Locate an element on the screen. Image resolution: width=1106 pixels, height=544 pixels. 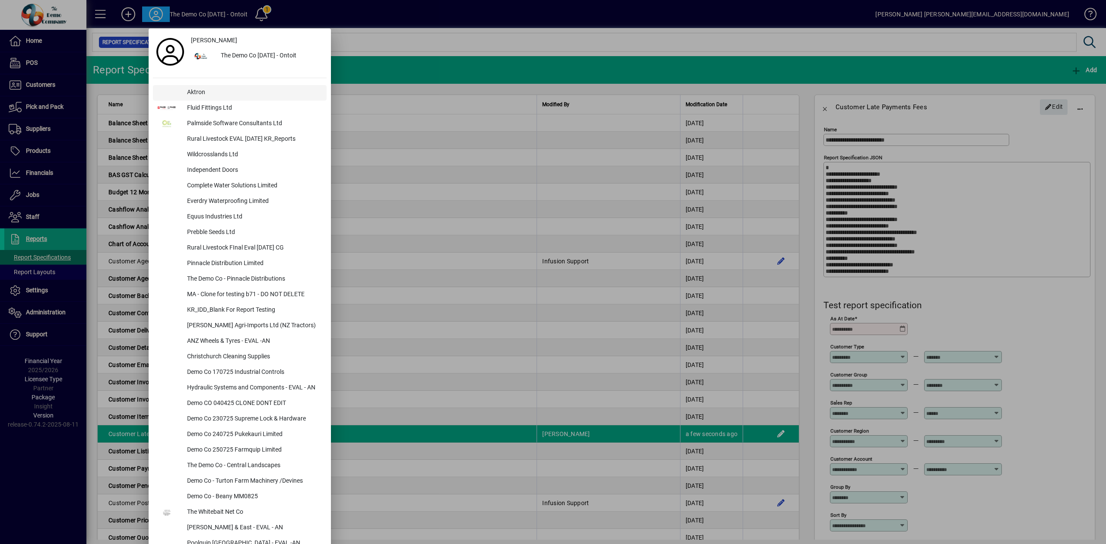
div: Equus Industries Ltd is located at coordinates (253, 217).